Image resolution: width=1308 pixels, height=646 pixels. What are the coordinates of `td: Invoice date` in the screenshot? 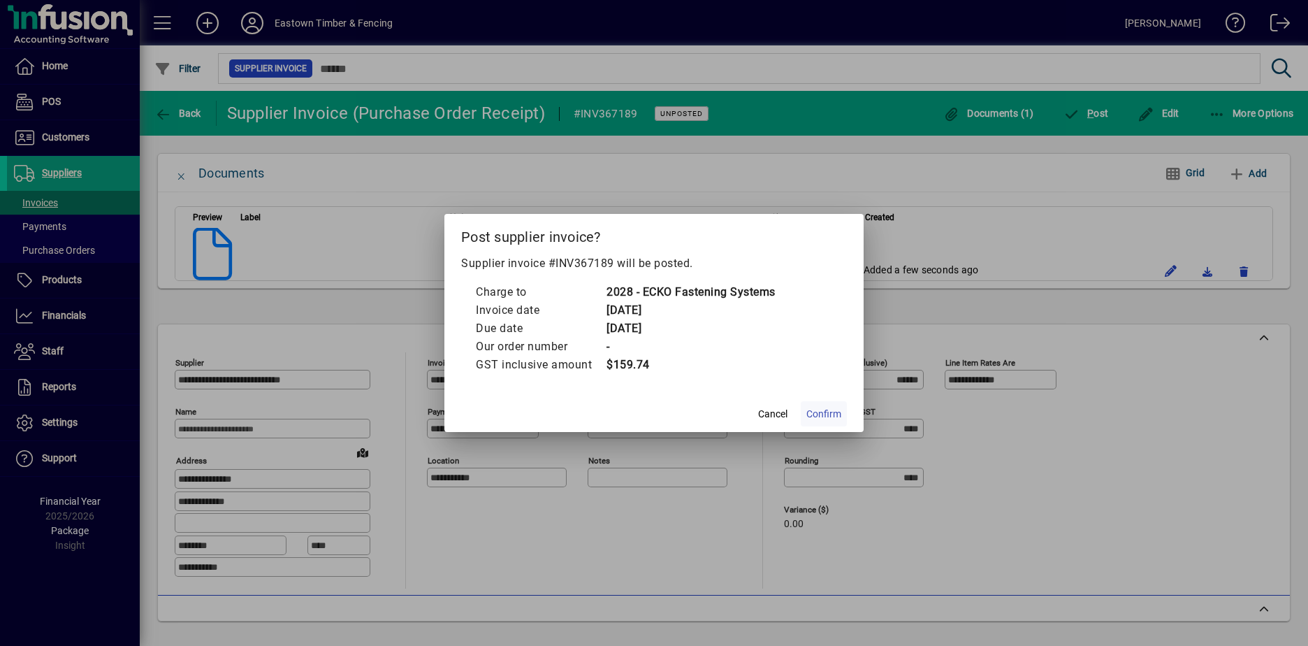 It's located at (540, 310).